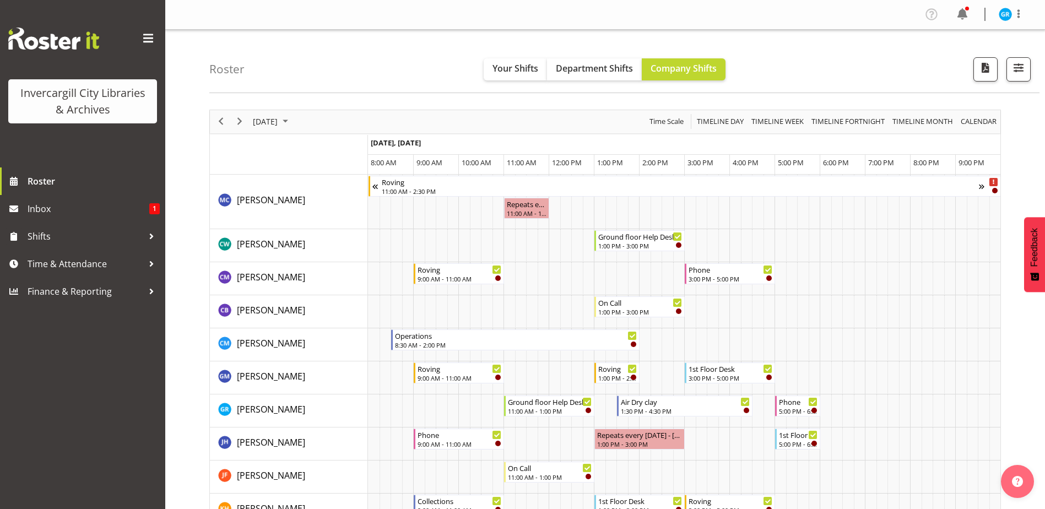 This screenshot has width=1045, height=509. Describe the element at coordinates (515, 68) in the screenshot. I see `span: Your Shifts` at that location.